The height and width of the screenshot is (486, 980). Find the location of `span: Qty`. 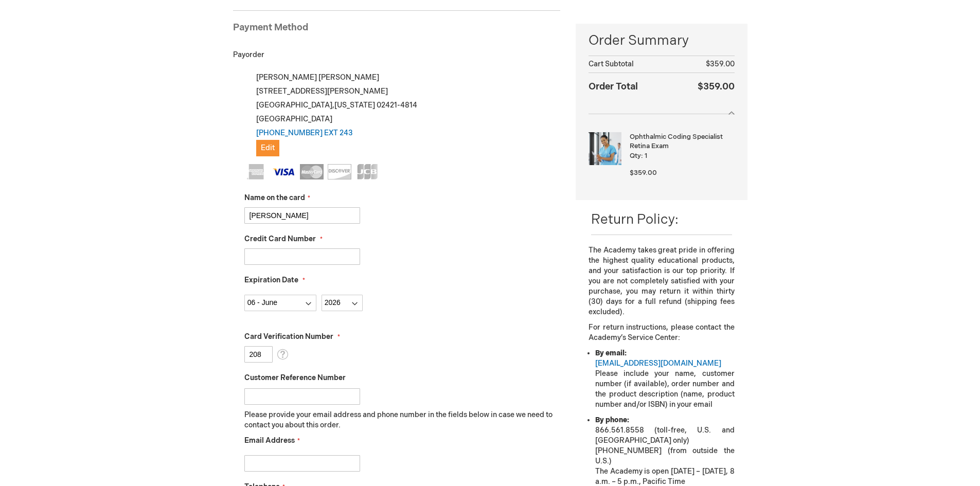

span: Qty is located at coordinates (635, 156).